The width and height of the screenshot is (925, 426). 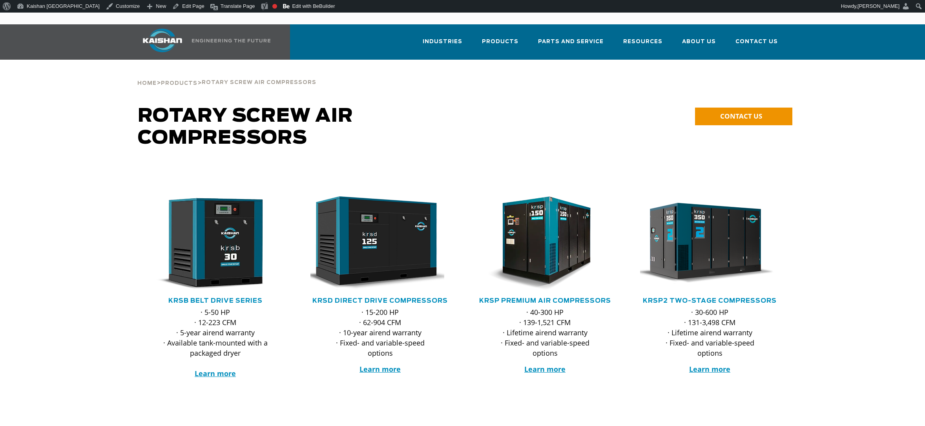 What do you see at coordinates (757, 42) in the screenshot?
I see `span: Contact Us` at bounding box center [757, 42].